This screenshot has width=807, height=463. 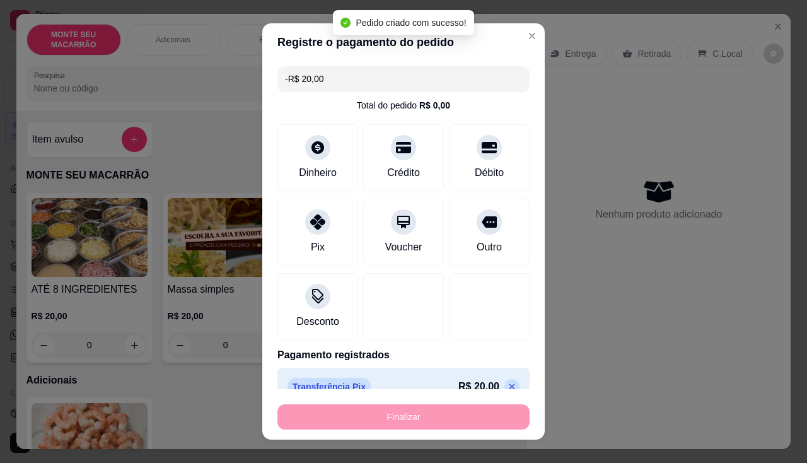 What do you see at coordinates (345, 23) in the screenshot?
I see `span: check-circle` at bounding box center [345, 23].